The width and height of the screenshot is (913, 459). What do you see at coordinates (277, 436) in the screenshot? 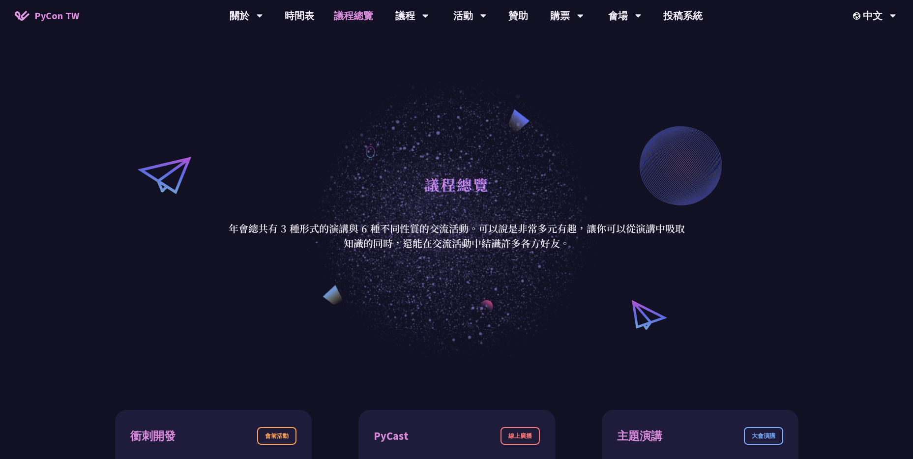
I see `div: 會前活動` at bounding box center [277, 436].